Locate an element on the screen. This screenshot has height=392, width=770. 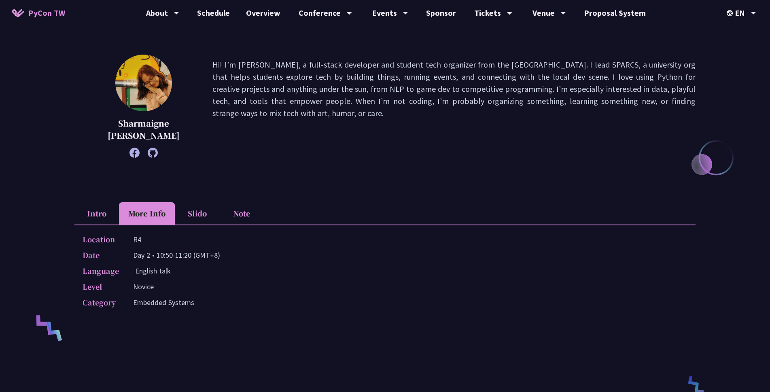
img: Home icon of PyCon TW 2025 is located at coordinates (18, 13).